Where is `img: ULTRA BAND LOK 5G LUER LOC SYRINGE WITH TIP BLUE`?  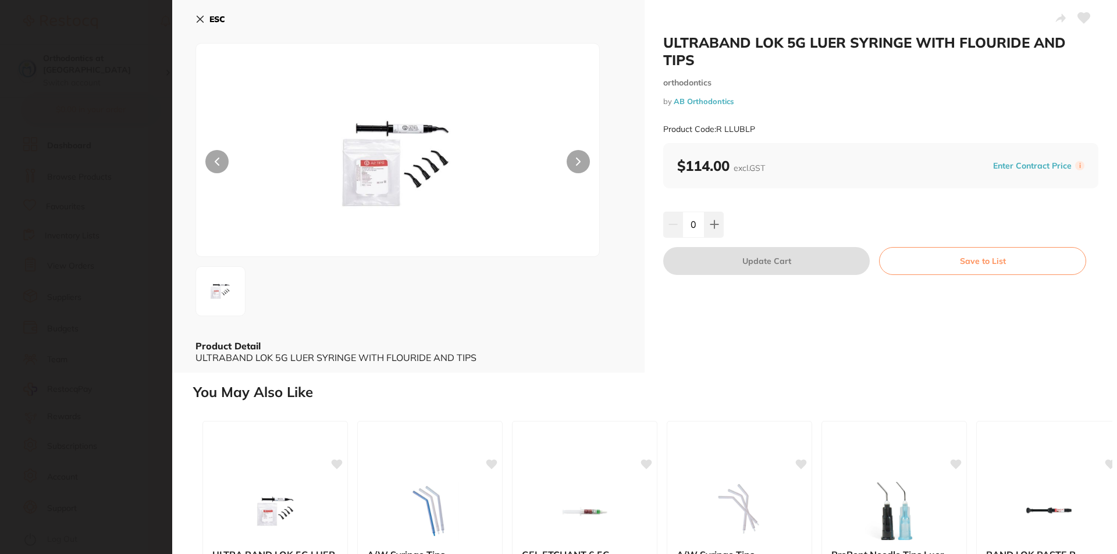 img: ULTRA BAND LOK 5G LUER LOC SYRINGE WITH TIP BLUE is located at coordinates (275, 511).